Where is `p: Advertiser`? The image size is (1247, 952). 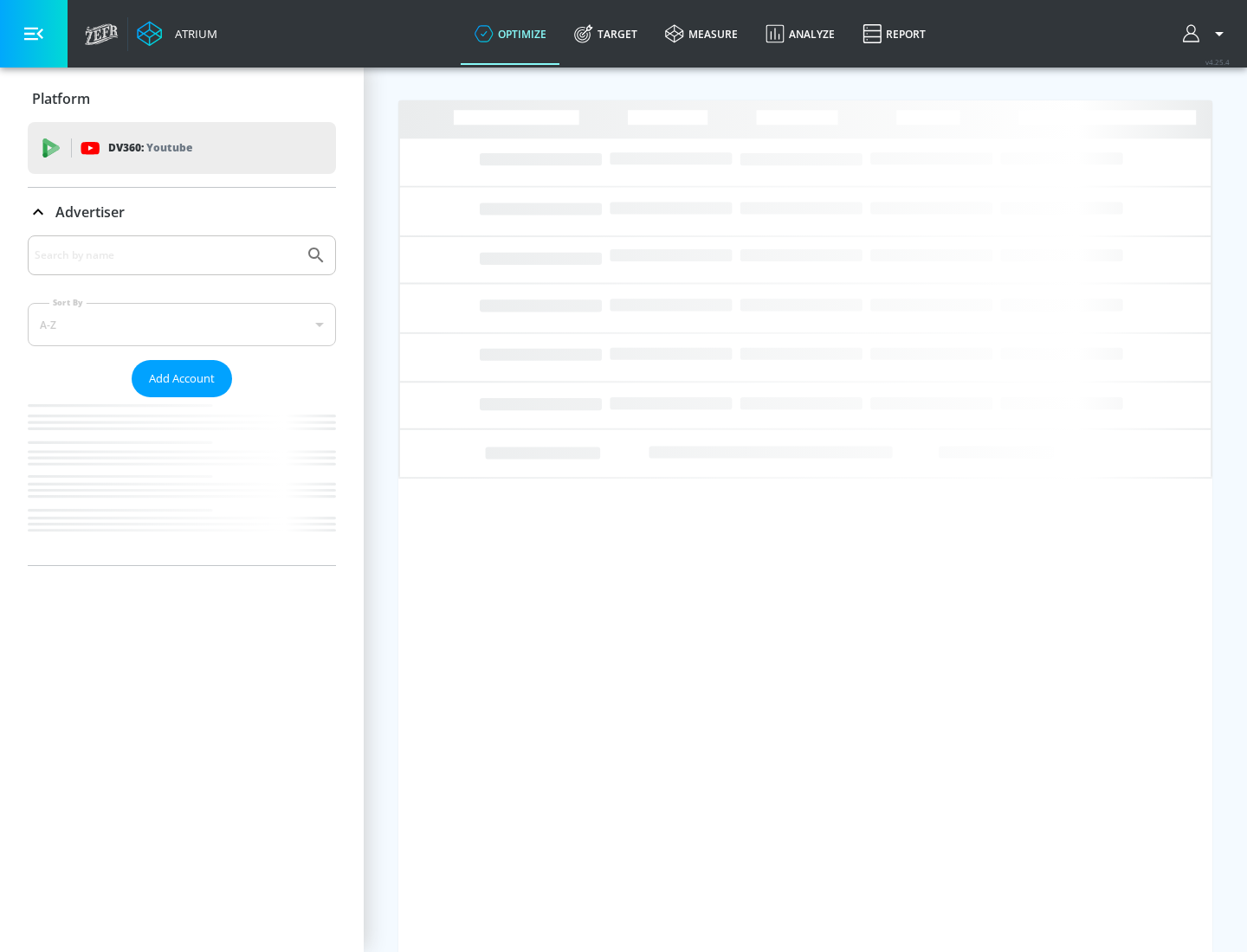
p: Advertiser is located at coordinates (90, 212).